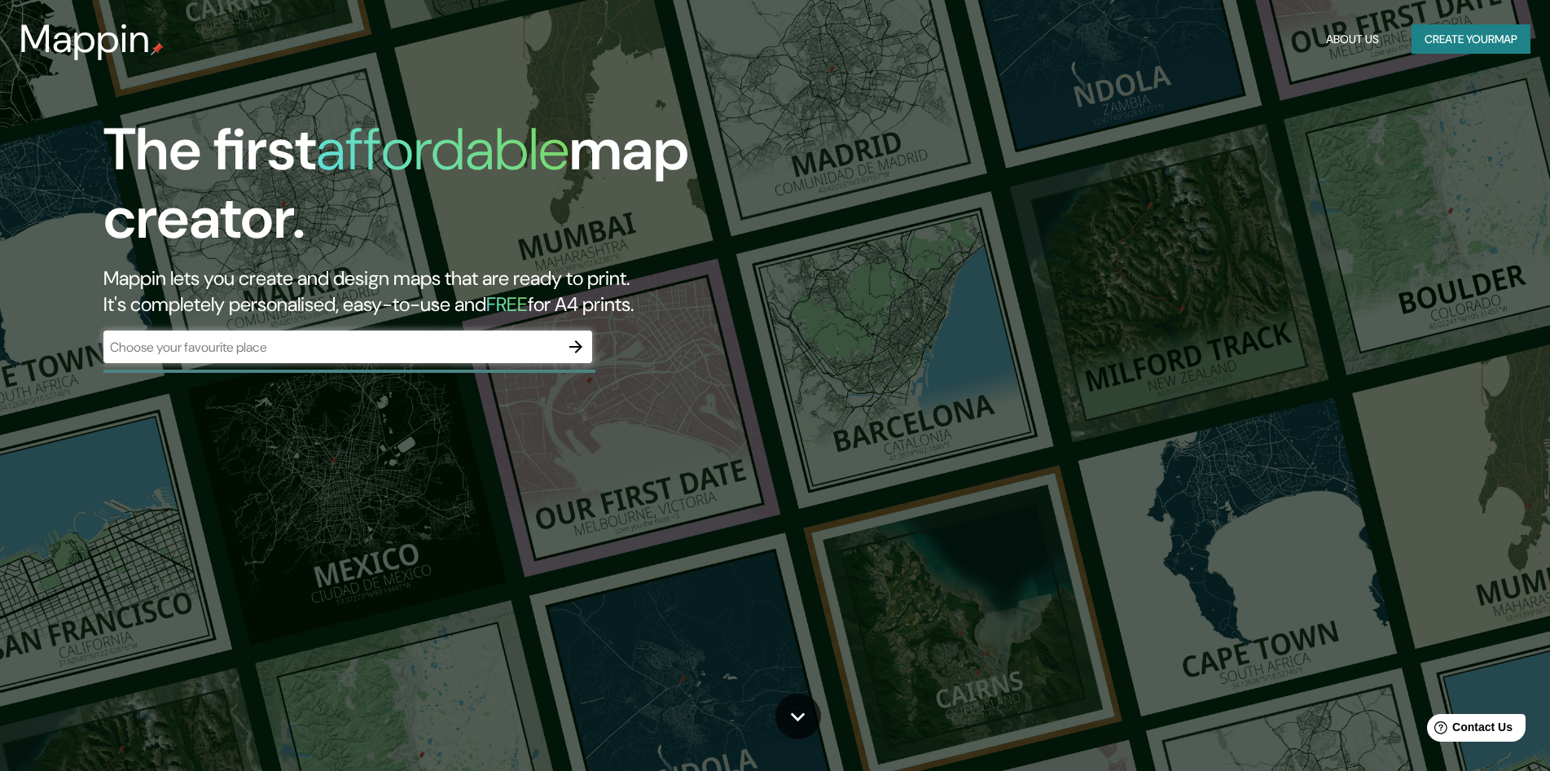 The height and width of the screenshot is (771, 1550). Describe the element at coordinates (157, 49) in the screenshot. I see `img: mappin-pin` at that location.